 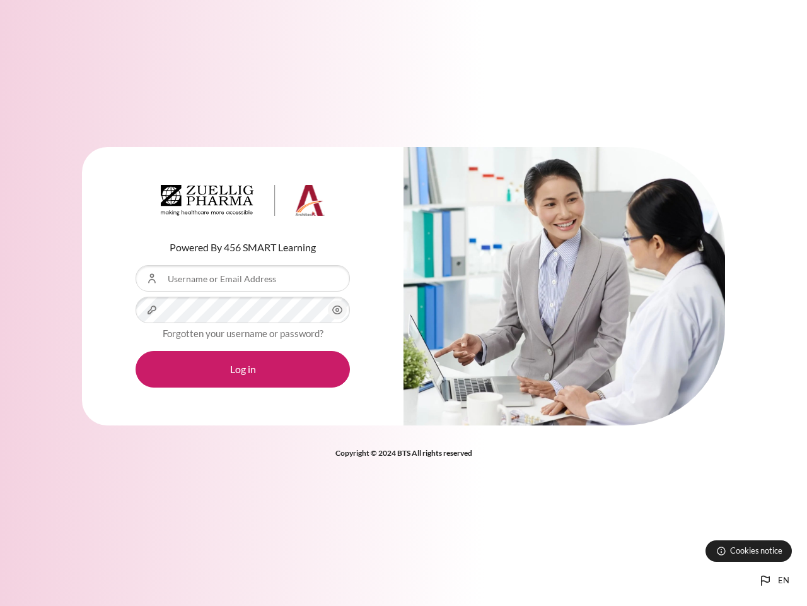 What do you see at coordinates (749, 551) in the screenshot?
I see `button: Cookies notice` at bounding box center [749, 551].